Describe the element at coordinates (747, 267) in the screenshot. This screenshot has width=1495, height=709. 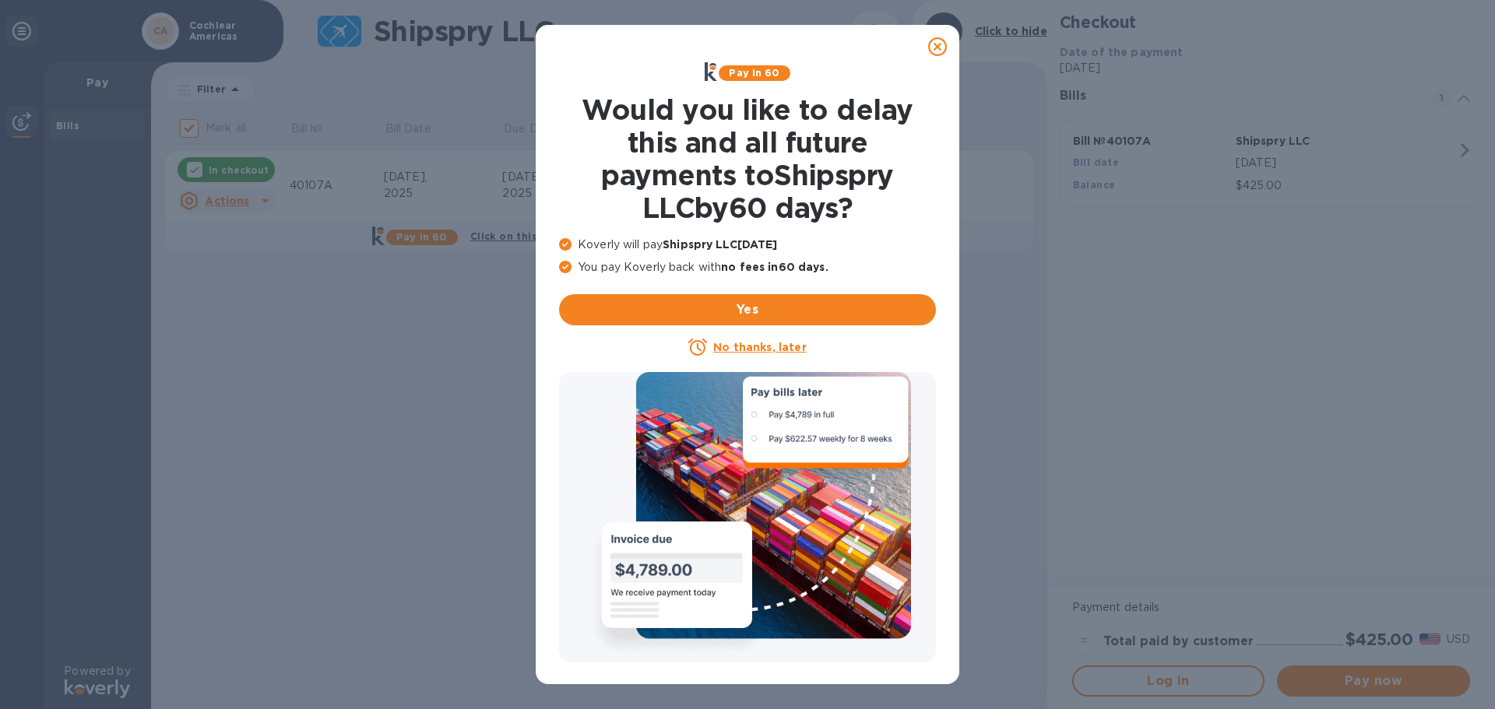
I see `p: You pay Koverly back with` at that location.